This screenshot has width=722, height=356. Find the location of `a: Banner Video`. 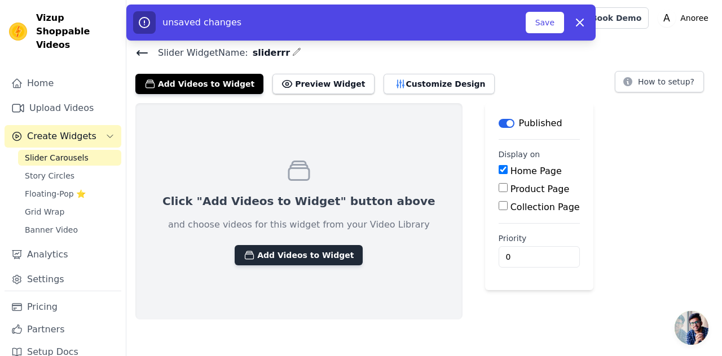

a: Banner Video is located at coordinates (69, 230).